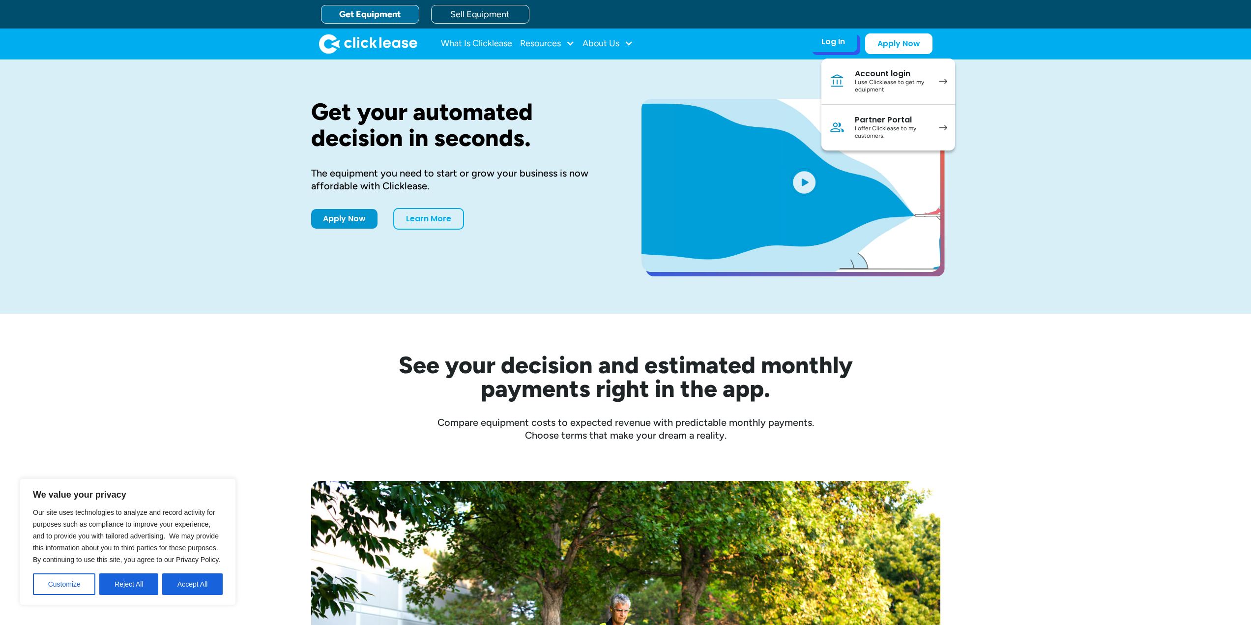  Describe the element at coordinates (888, 82) in the screenshot. I see `a: Account loginI use Clicklease to get my equipment` at that location.